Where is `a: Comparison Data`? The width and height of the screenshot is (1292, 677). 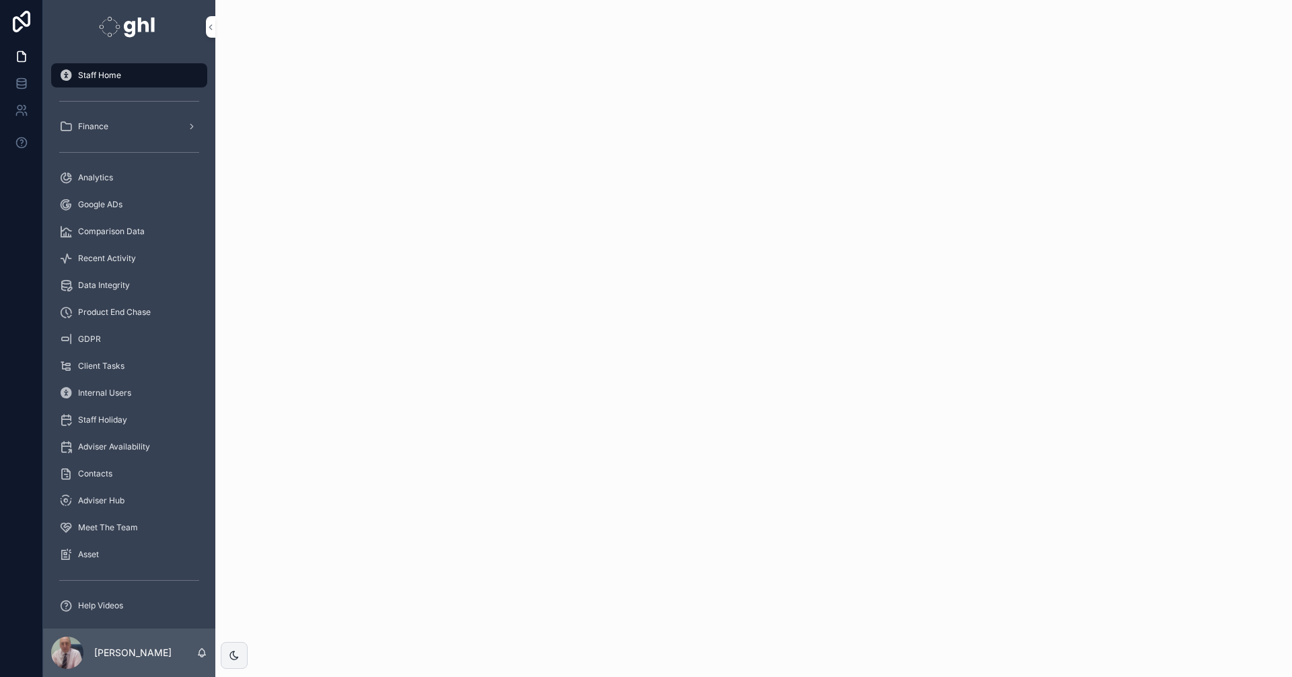 a: Comparison Data is located at coordinates (129, 232).